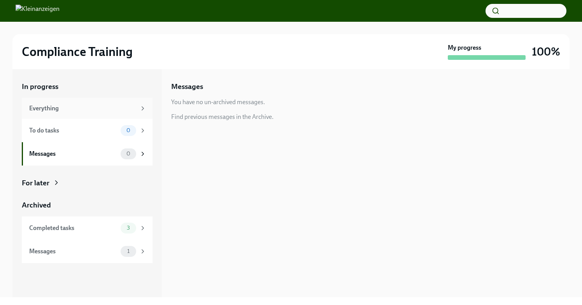 This screenshot has height=305, width=582. I want to click on div: Everything, so click(82, 108).